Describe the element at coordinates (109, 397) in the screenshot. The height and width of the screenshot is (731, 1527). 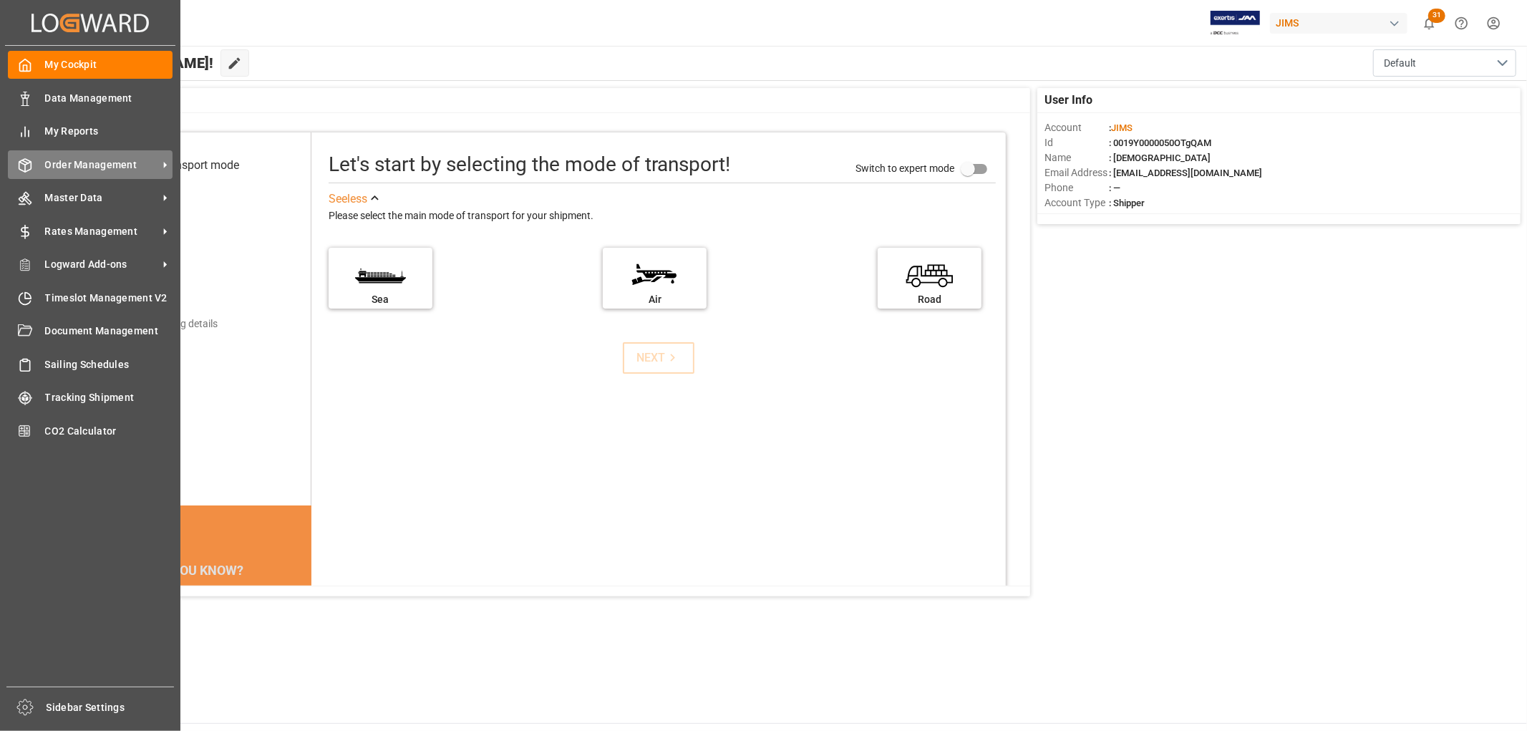
I see `span: Tracking Shipment` at that location.